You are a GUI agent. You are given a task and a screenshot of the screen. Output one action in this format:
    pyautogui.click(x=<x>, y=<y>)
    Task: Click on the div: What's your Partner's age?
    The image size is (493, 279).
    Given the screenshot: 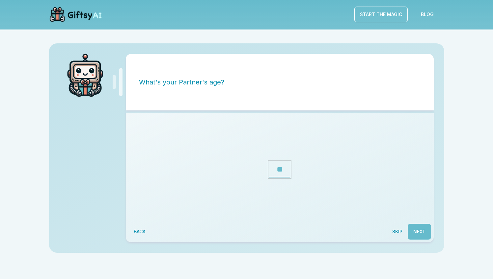 What is the action you would take?
    pyautogui.click(x=181, y=82)
    